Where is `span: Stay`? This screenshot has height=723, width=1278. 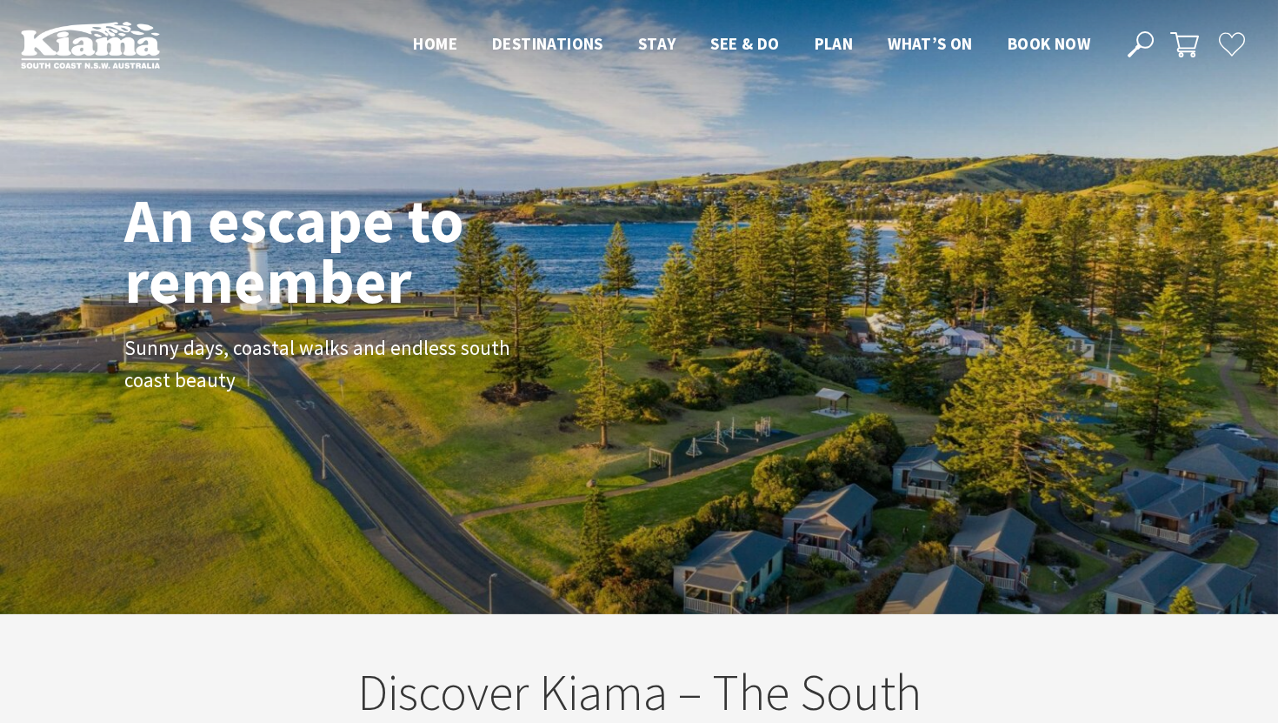 span: Stay is located at coordinates (657, 43).